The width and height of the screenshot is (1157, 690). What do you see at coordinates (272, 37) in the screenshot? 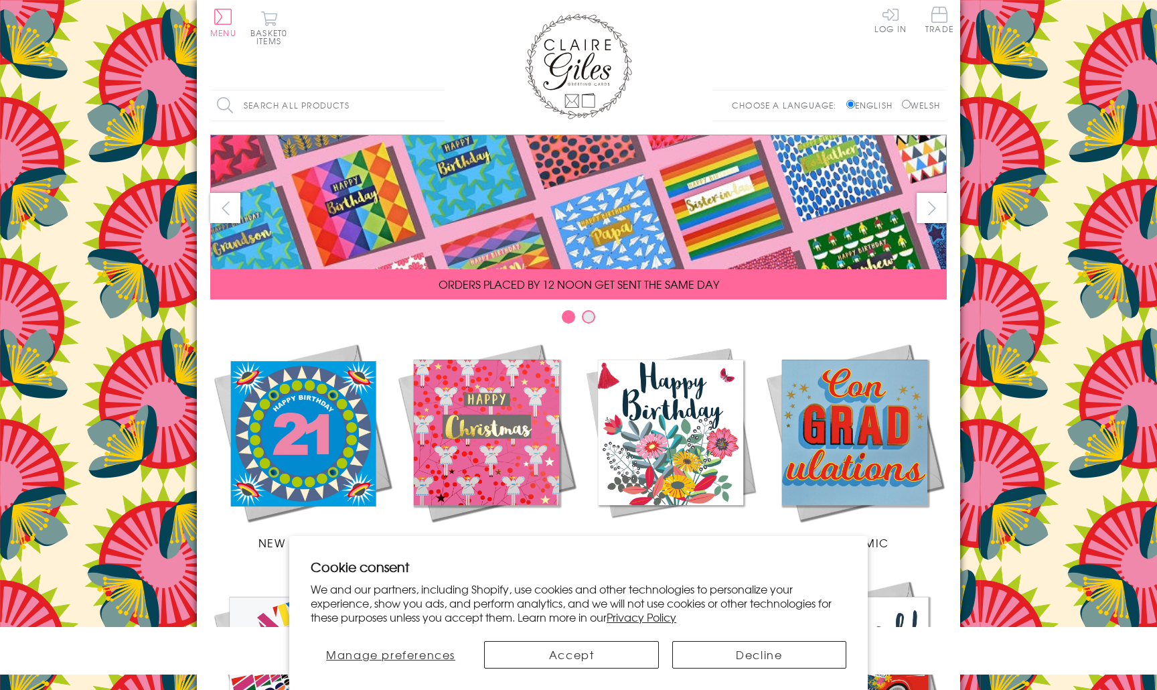
I see `span: 0 items` at bounding box center [272, 37].